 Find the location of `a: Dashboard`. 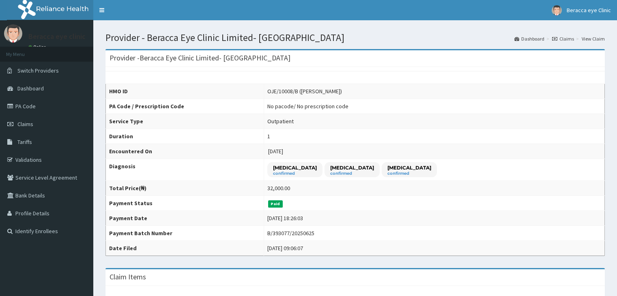

a: Dashboard is located at coordinates (529, 39).